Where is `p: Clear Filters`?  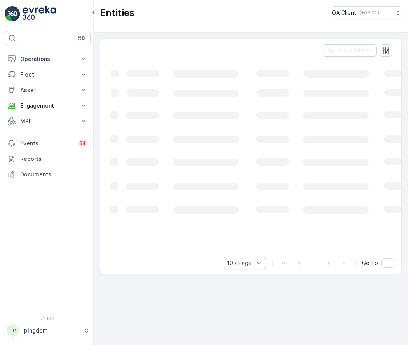 p: Clear Filters is located at coordinates (355, 51).